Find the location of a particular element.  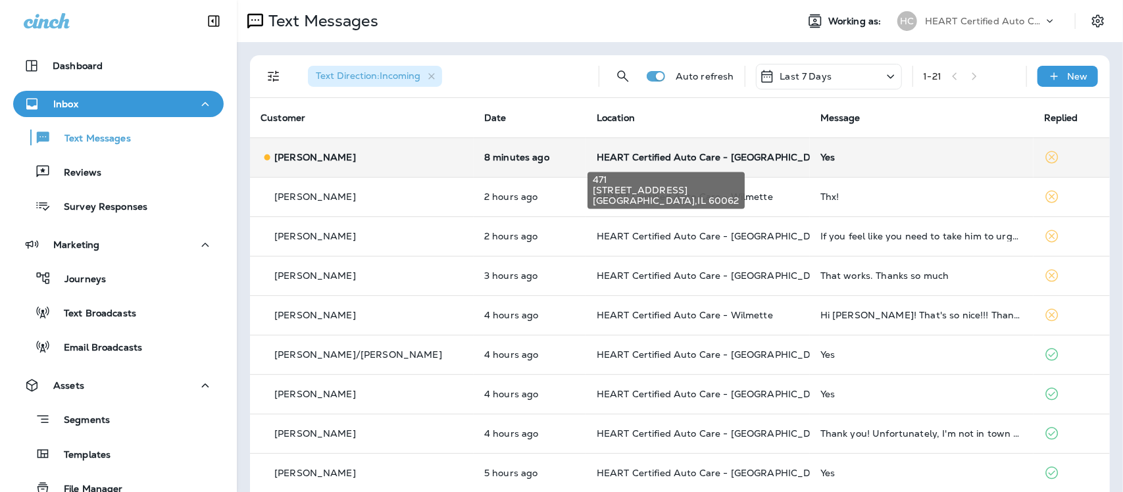

p: Sep 10, 2025 11:04 AM is located at coordinates (529, 473).